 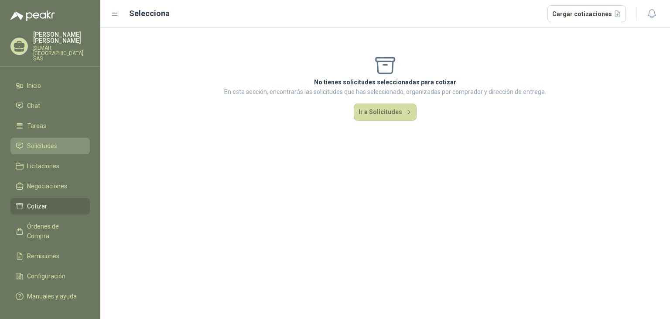 I want to click on a: Solicitudes, so click(x=50, y=146).